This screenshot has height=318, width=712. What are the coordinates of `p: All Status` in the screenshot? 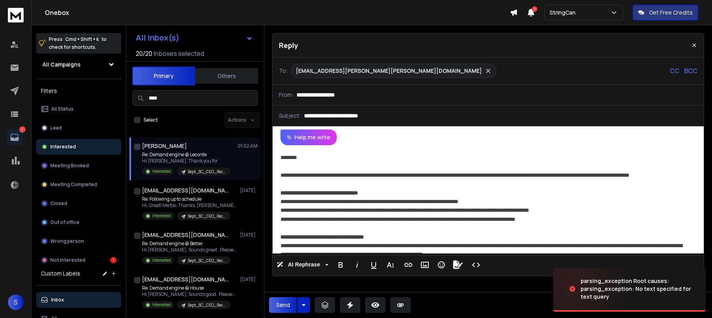 It's located at (62, 109).